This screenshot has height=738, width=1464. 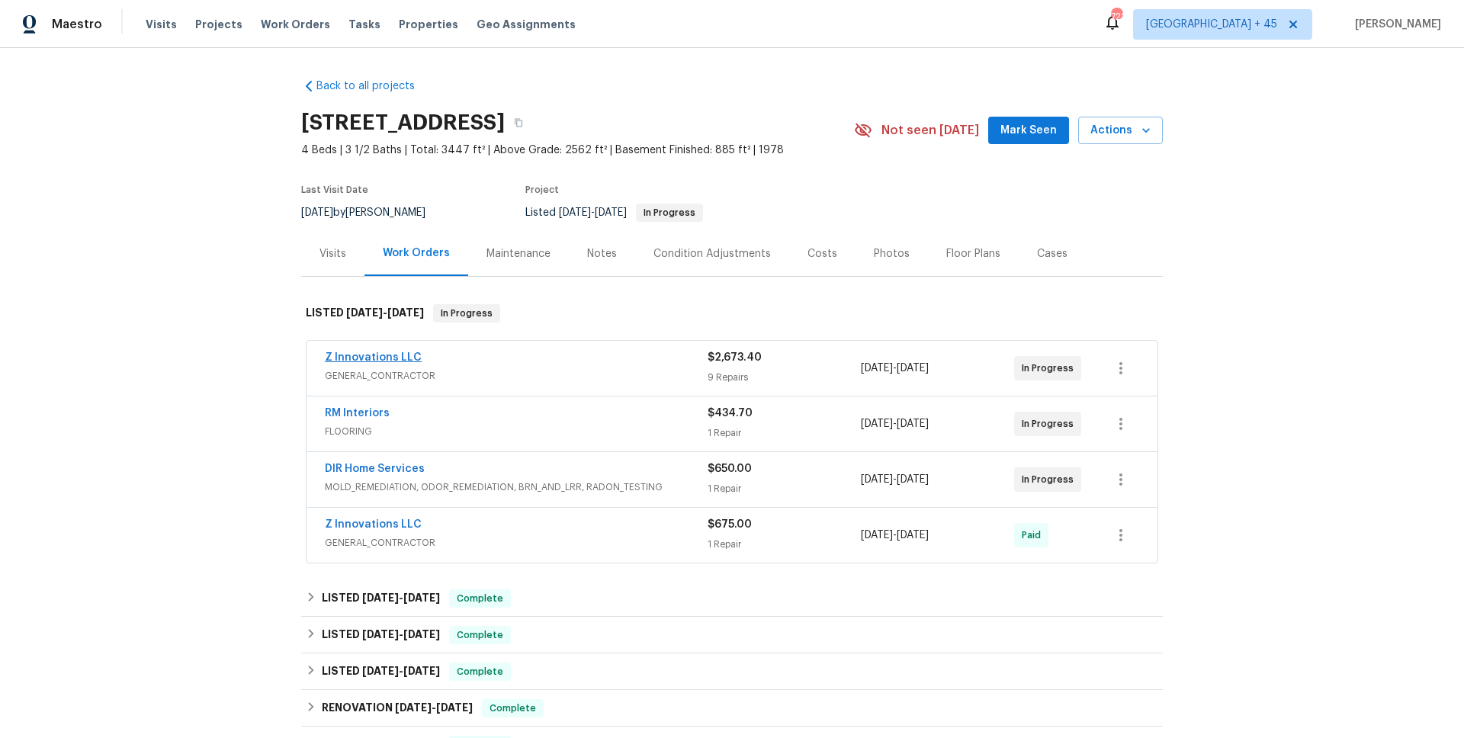 What do you see at coordinates (335, 190) in the screenshot?
I see `span: Last Visit Date` at bounding box center [335, 190].